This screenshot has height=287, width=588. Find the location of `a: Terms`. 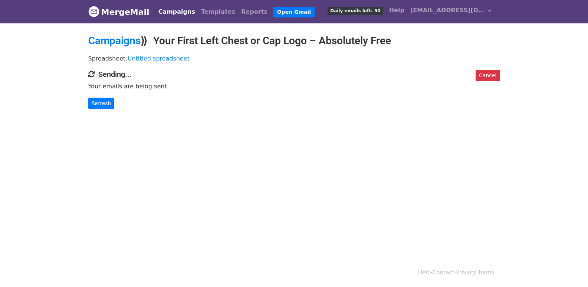

a: Terms is located at coordinates (486, 272).